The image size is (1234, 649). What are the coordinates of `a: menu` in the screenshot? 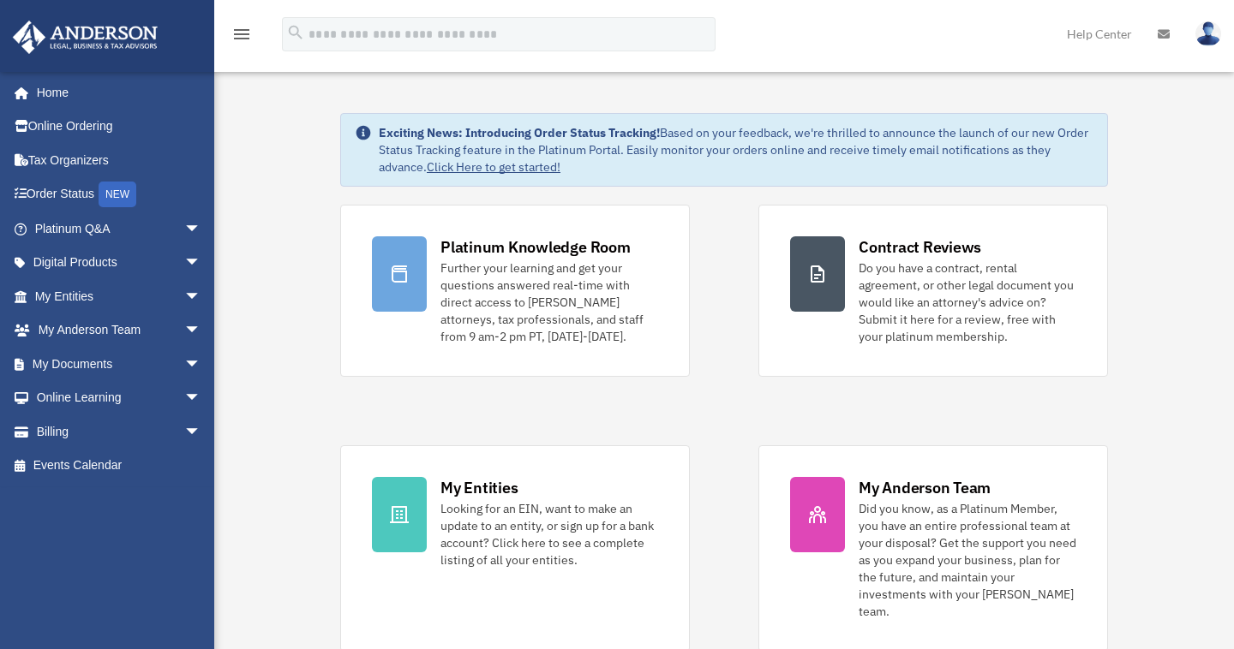 It's located at (242, 37).